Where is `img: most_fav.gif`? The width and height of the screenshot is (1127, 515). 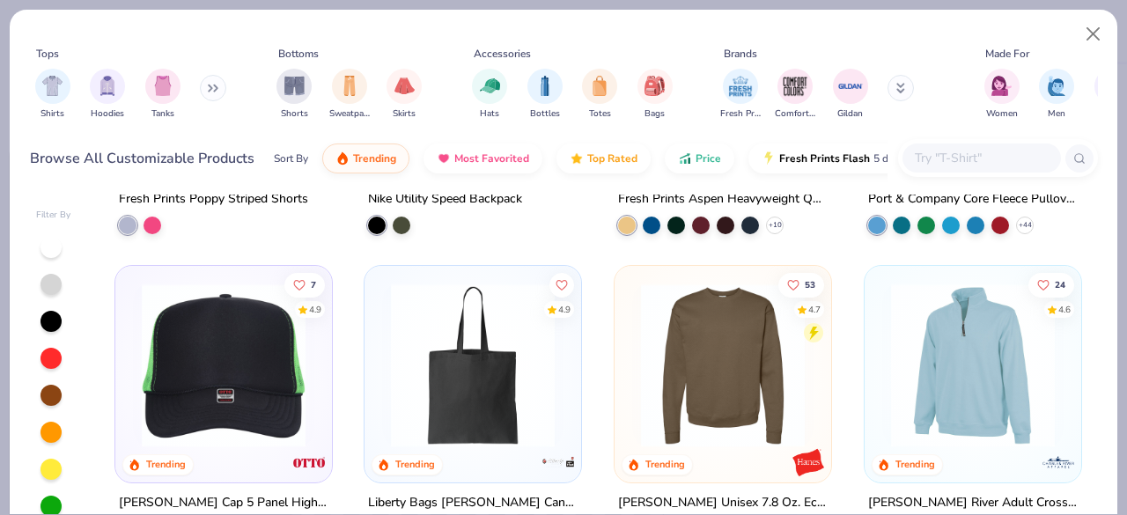
img: most_fav.gif is located at coordinates (444, 158).